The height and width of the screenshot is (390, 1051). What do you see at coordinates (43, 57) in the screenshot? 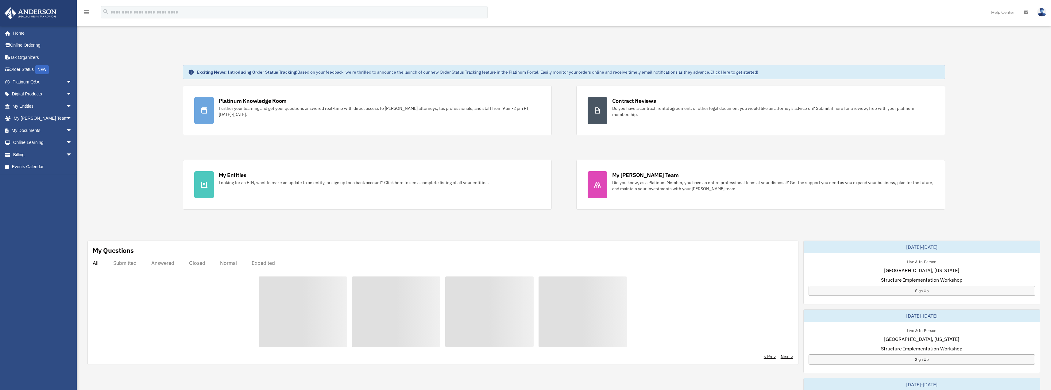
I see `a: Tax Organizers` at bounding box center [43, 57].